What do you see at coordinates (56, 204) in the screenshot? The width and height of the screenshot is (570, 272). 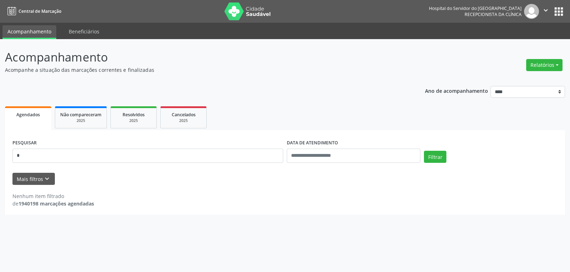 I see `strong: 1940198 marcações agendadas` at bounding box center [56, 204].